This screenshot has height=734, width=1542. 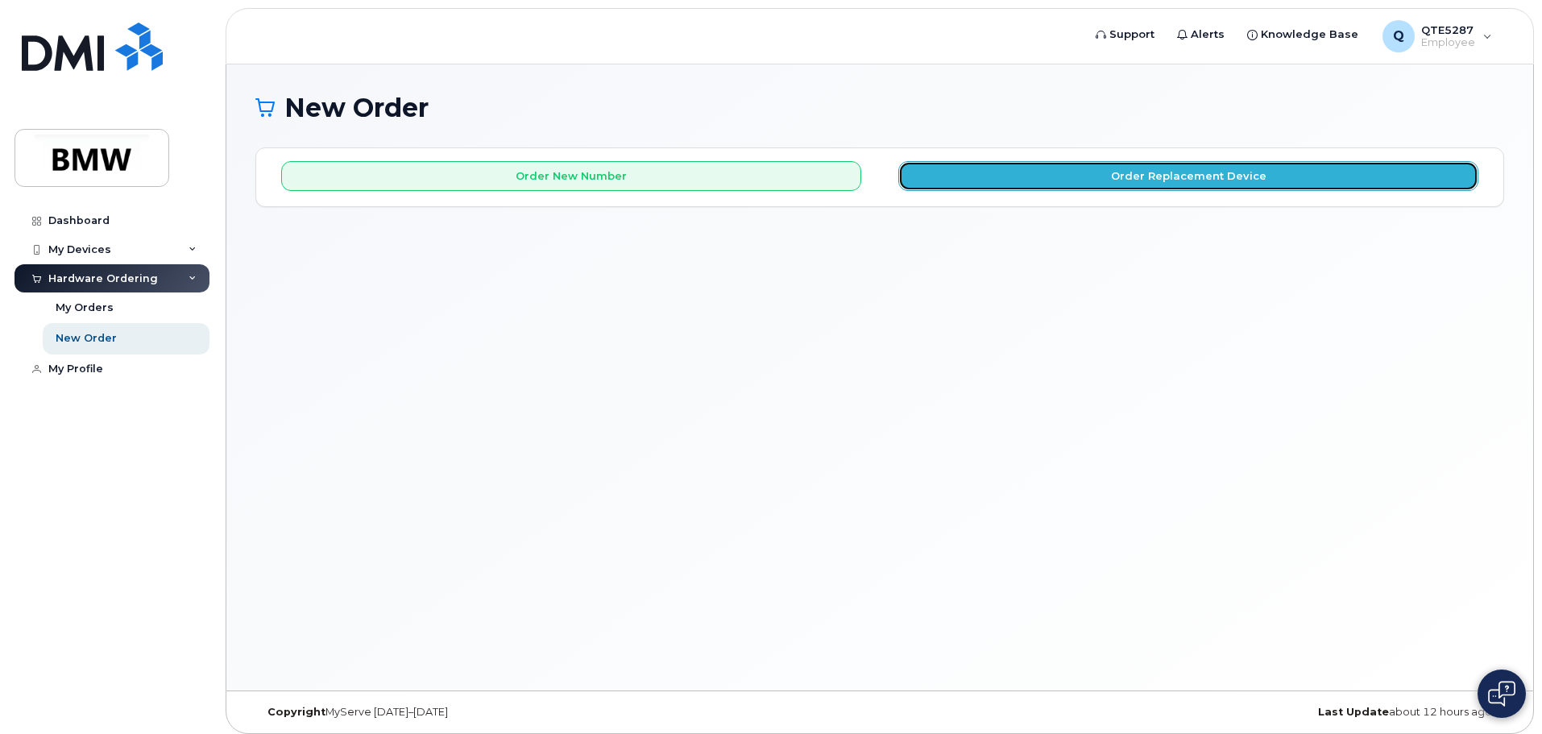 What do you see at coordinates (571, 176) in the screenshot?
I see `button: Order New Number` at bounding box center [571, 176].